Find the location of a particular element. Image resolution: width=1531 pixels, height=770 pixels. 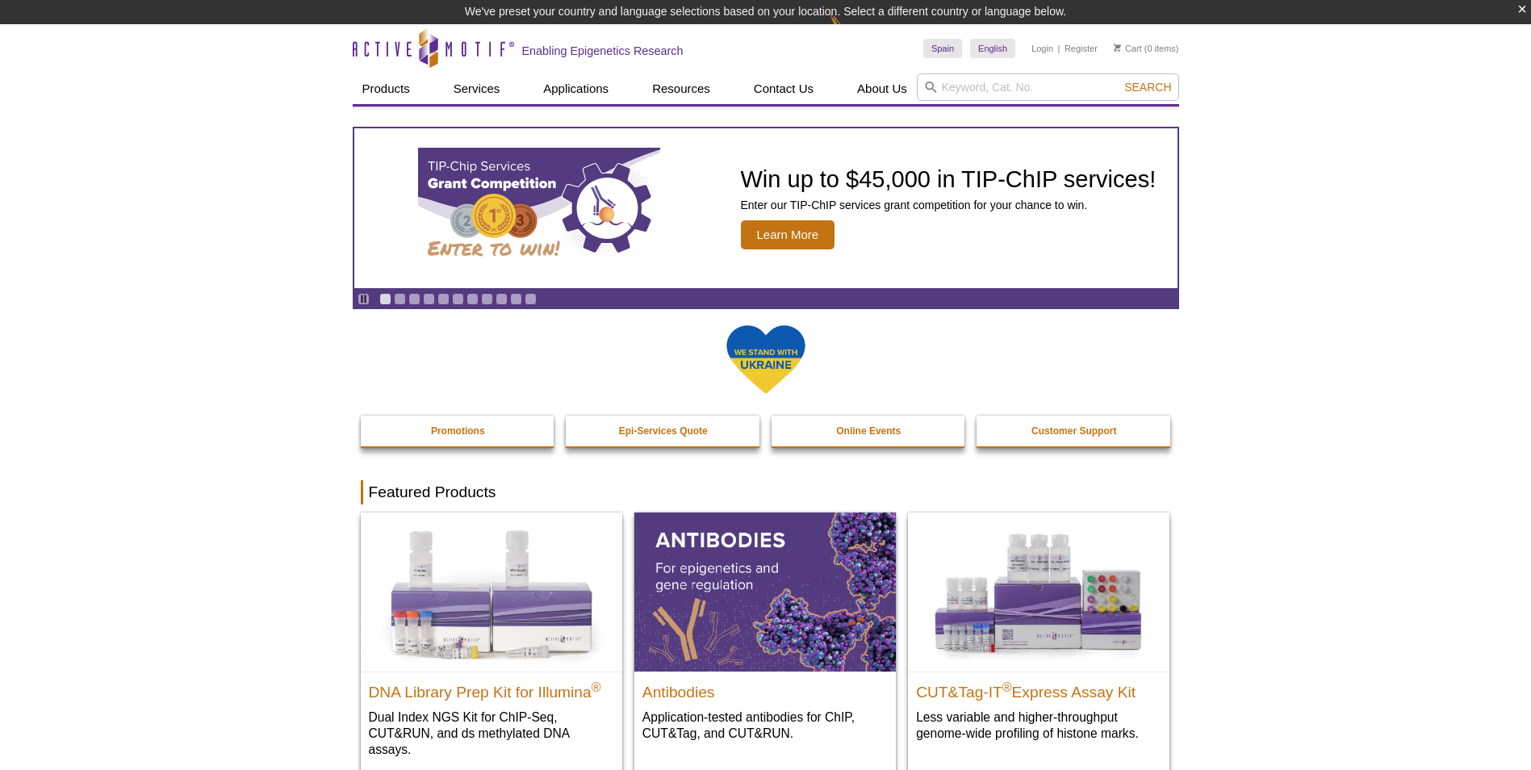

a: Go to slide 8 is located at coordinates (487, 299).